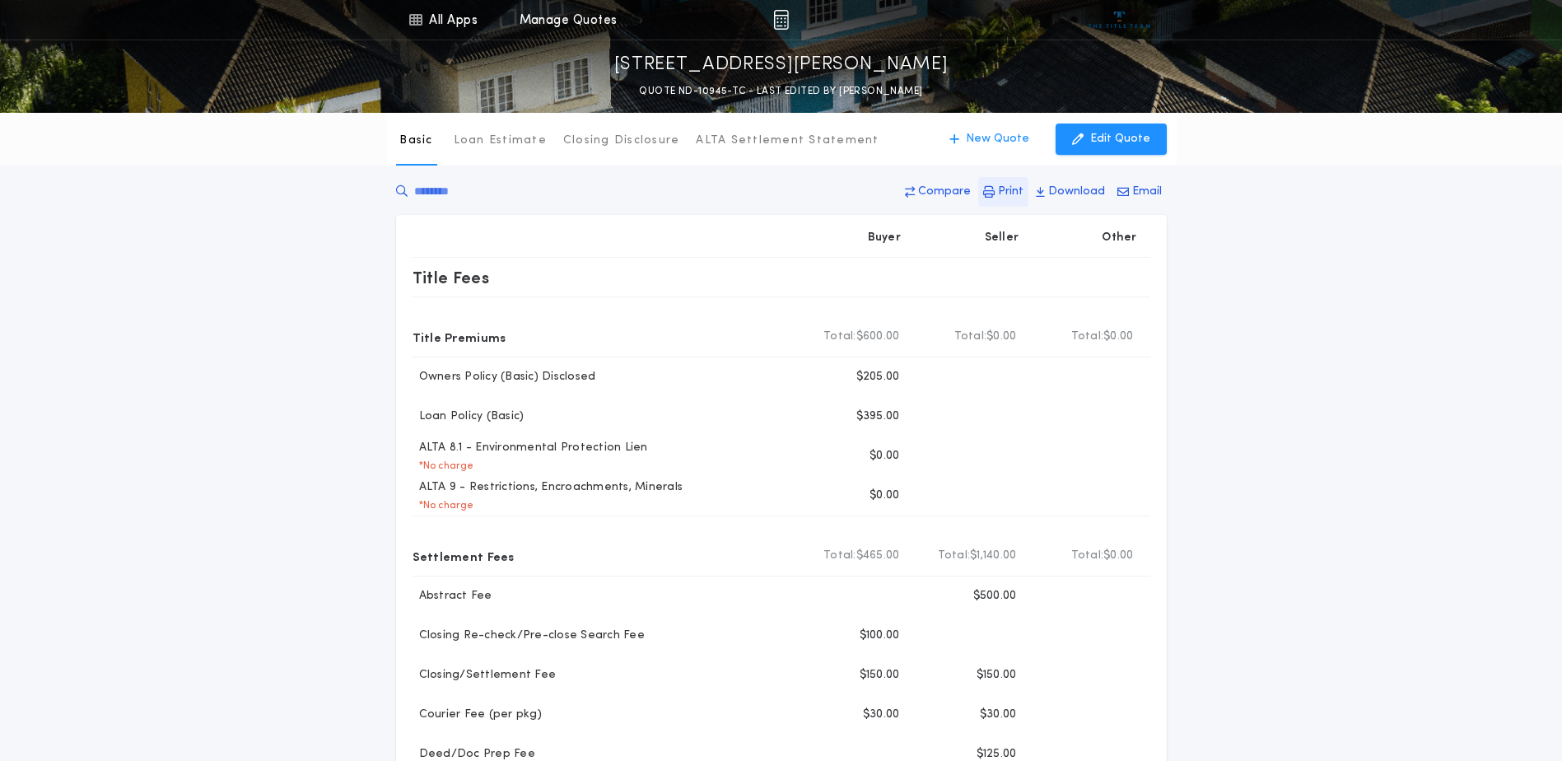  I want to click on p: Owners Policy (Basic) Disclosed, so click(504, 377).